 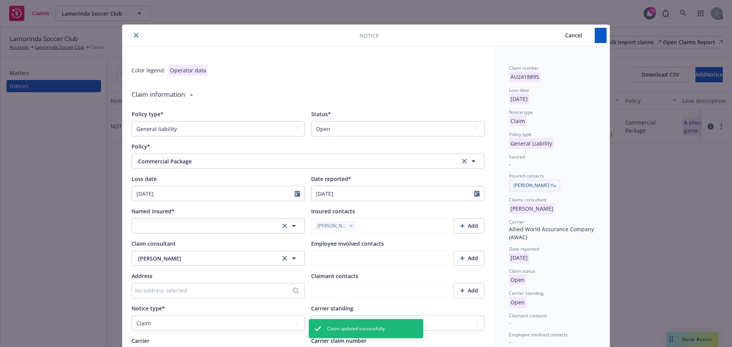 What do you see at coordinates (517, 121) in the screenshot?
I see `span: Claim` at bounding box center [517, 121].